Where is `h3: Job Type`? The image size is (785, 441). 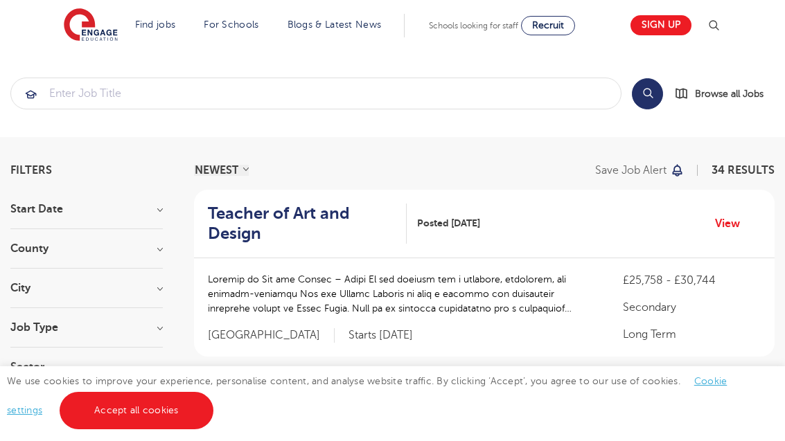
h3: Job Type is located at coordinates (87, 328).